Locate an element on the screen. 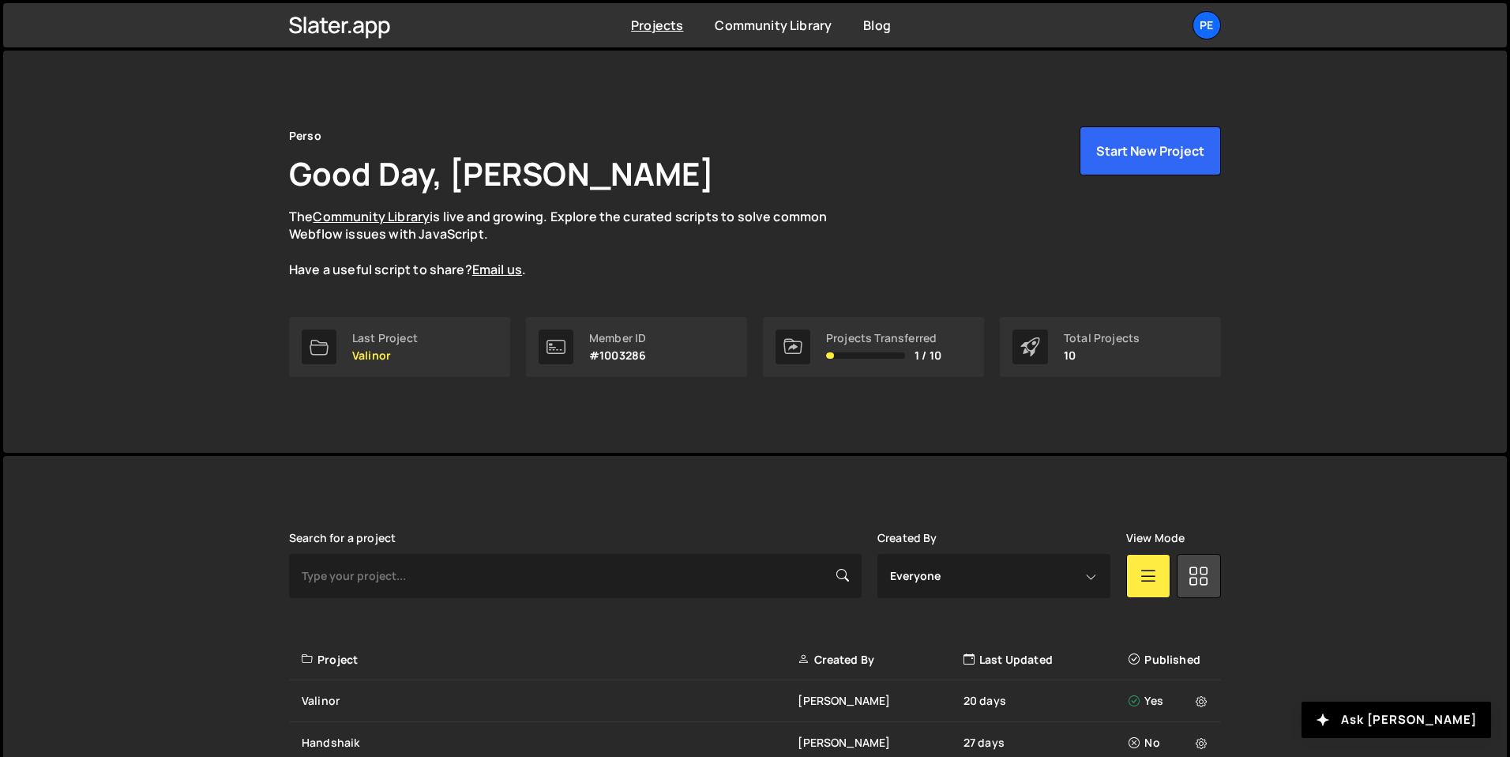  div: Valinor is located at coordinates (550, 701).